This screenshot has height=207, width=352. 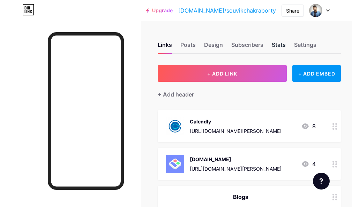 I want to click on a: Upgrade, so click(x=160, y=10).